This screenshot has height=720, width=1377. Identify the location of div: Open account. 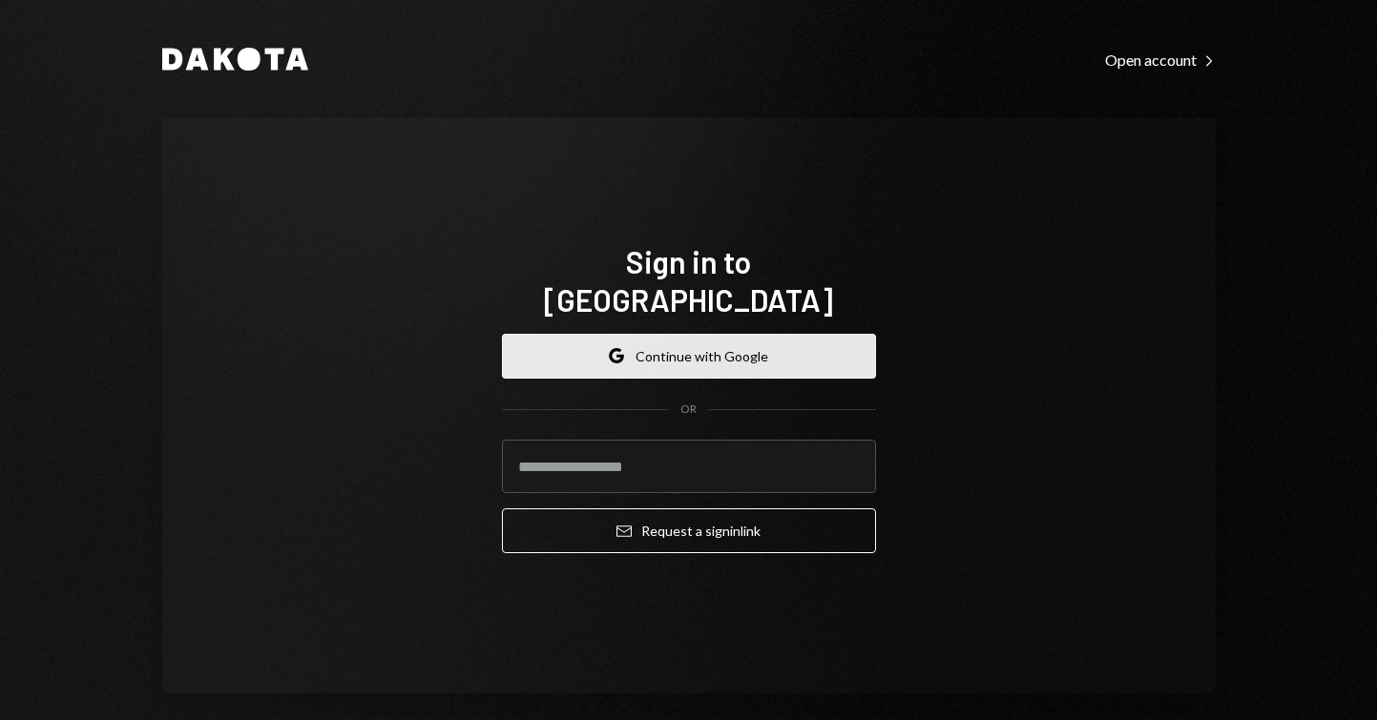
(1160, 60).